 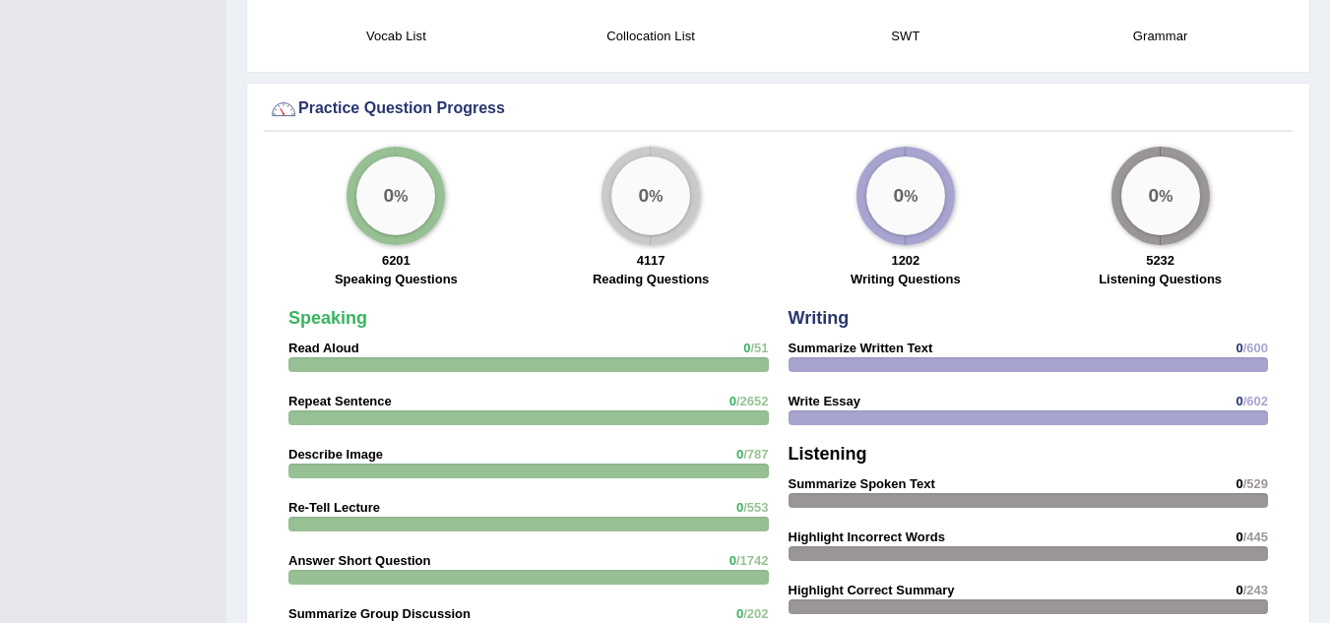 What do you see at coordinates (906, 279) in the screenshot?
I see `label: Writing Questions` at bounding box center [906, 279].